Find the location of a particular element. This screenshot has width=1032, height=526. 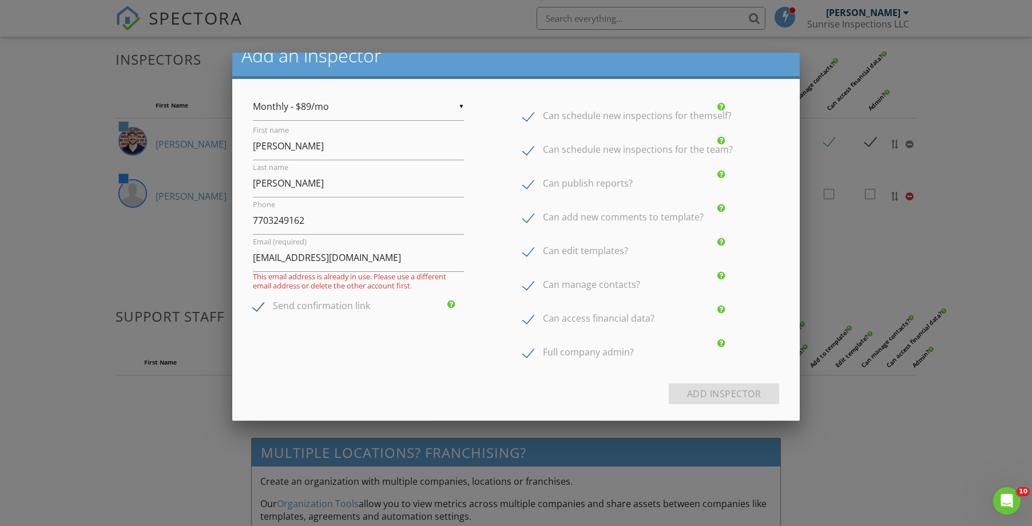

label: Can edit templates? is located at coordinates (575, 252).